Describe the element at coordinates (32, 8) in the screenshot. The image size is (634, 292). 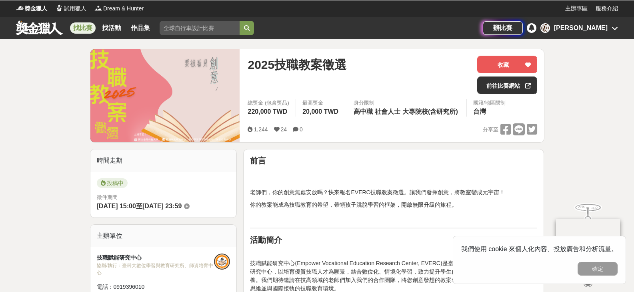
I see `a: Logo獎金獵人` at that location.